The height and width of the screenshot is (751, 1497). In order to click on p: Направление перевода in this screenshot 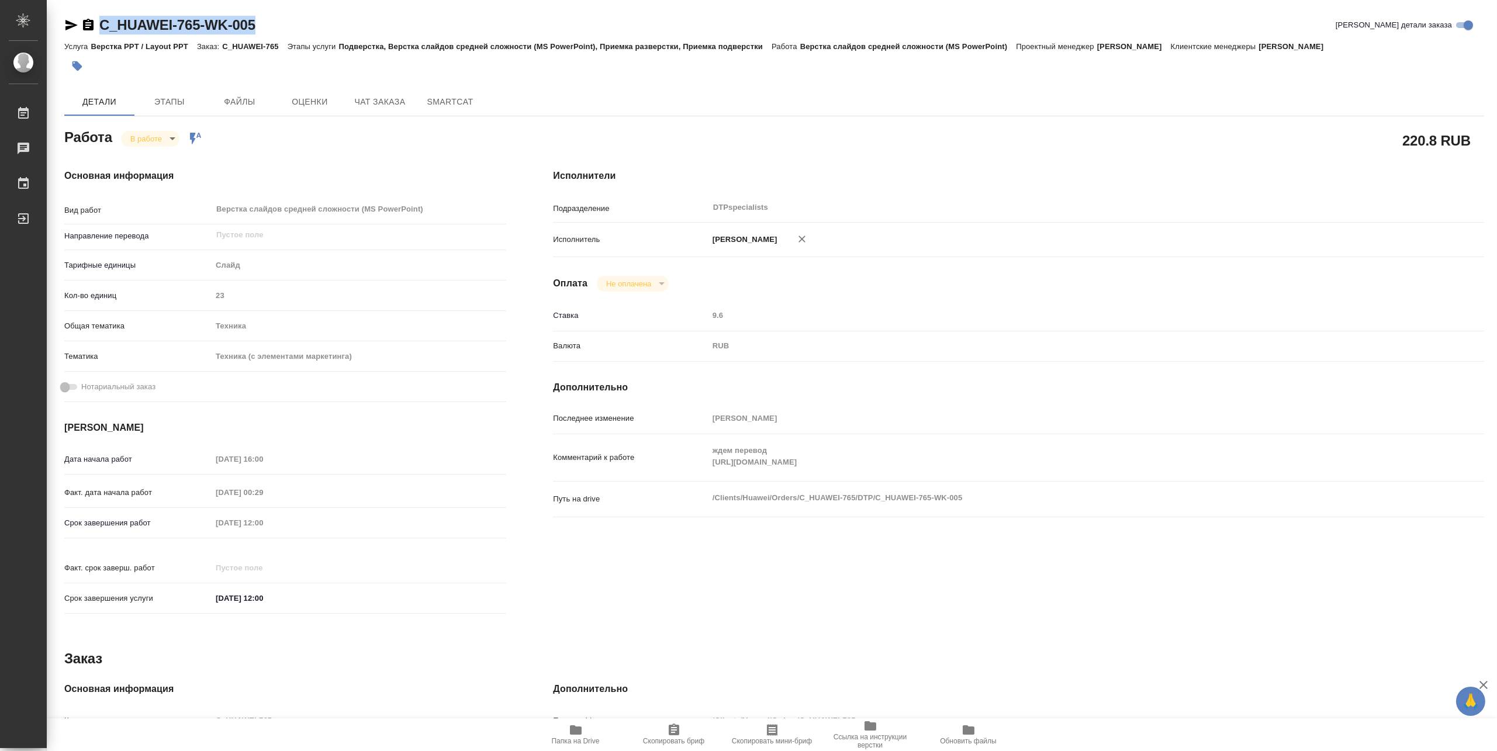, I will do `click(138, 236)`.